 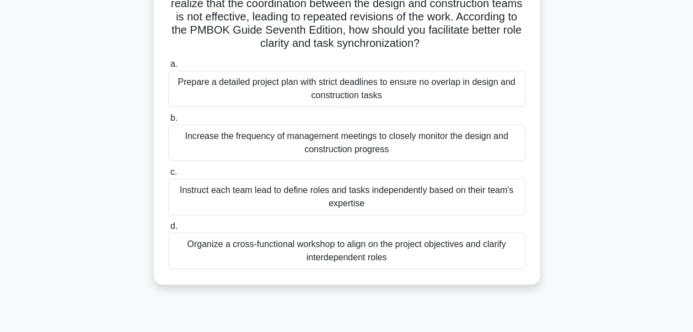 I want to click on span: a., so click(x=174, y=63).